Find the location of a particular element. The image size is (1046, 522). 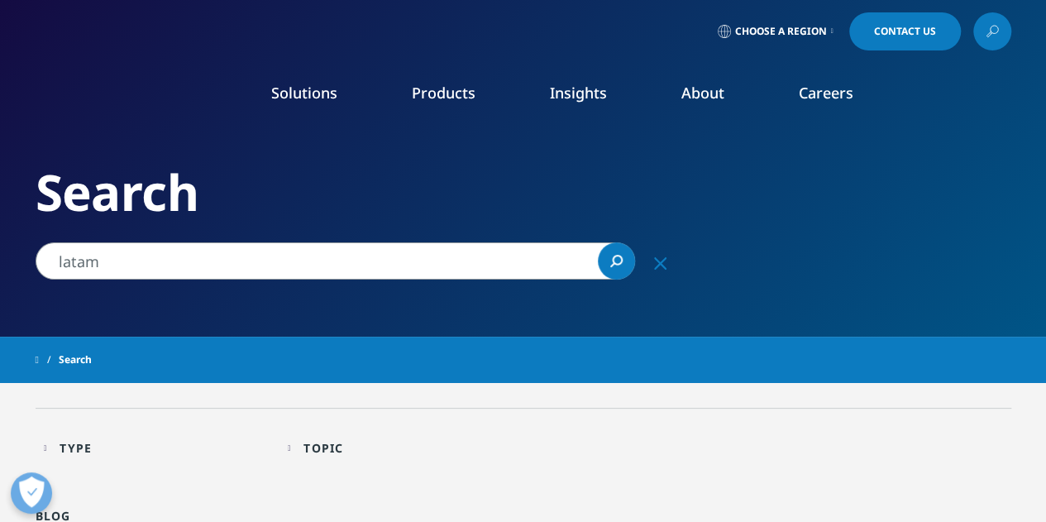

svg: Search is located at coordinates (616, 260).